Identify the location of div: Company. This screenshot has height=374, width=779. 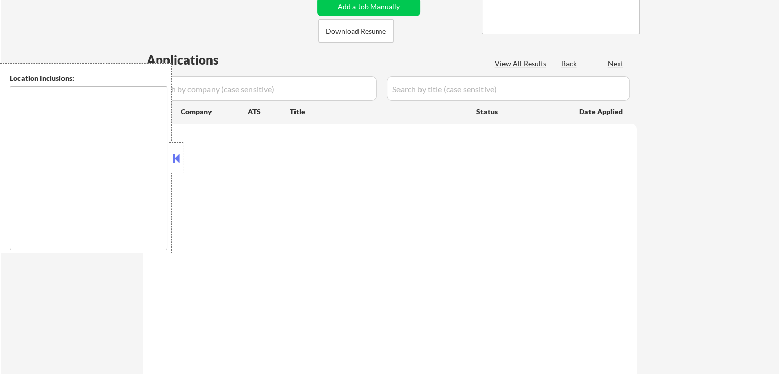
(214, 112).